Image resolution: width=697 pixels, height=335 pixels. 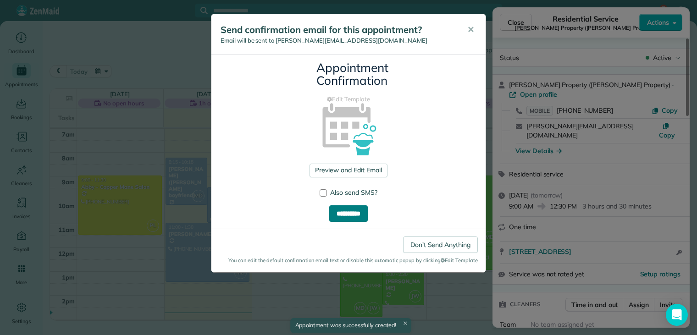 I want to click on h3: Appointment Confirmation, so click(x=348, y=74).